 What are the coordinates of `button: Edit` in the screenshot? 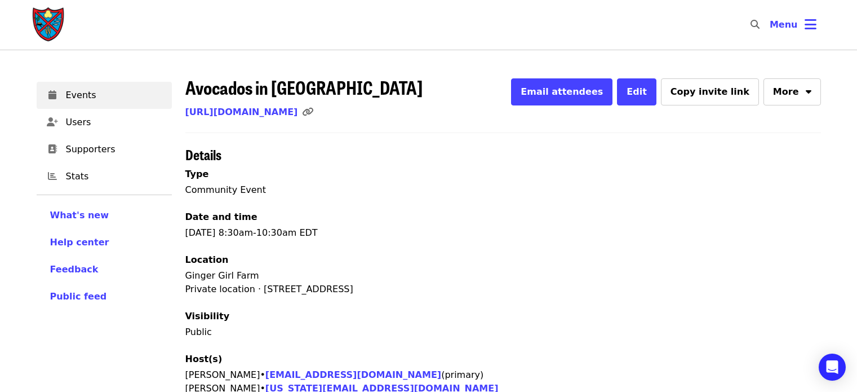 It's located at (637, 92).